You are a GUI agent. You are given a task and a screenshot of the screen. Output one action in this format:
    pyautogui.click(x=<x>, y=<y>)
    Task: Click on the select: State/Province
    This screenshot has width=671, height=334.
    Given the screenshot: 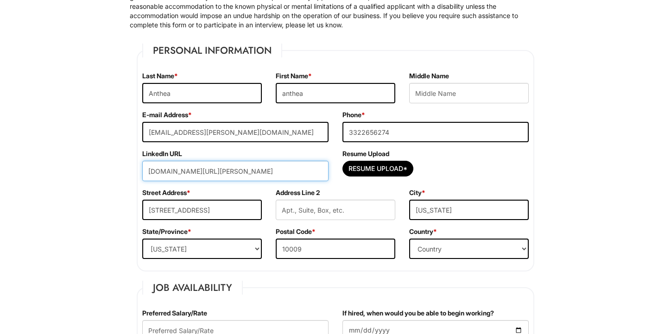 What is the action you would take?
    pyautogui.click(x=202, y=249)
    